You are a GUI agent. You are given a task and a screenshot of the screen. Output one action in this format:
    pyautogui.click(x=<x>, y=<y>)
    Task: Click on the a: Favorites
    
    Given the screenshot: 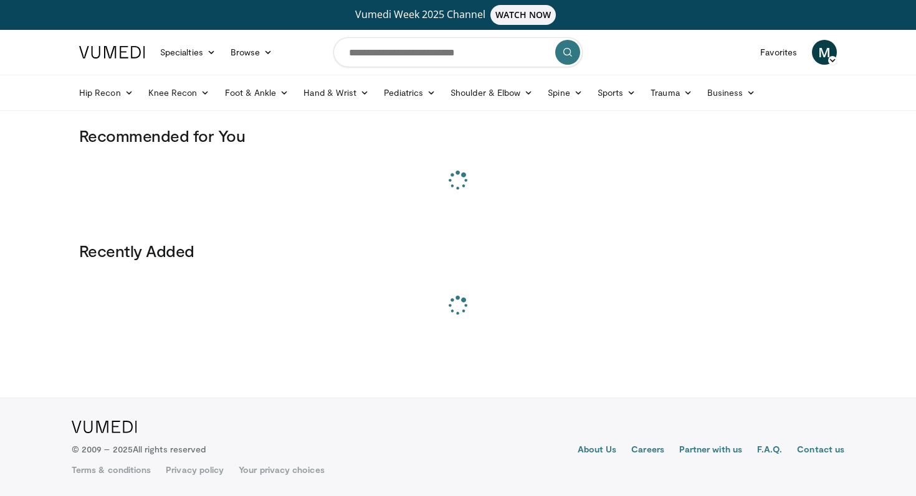 What is the action you would take?
    pyautogui.click(x=778, y=52)
    